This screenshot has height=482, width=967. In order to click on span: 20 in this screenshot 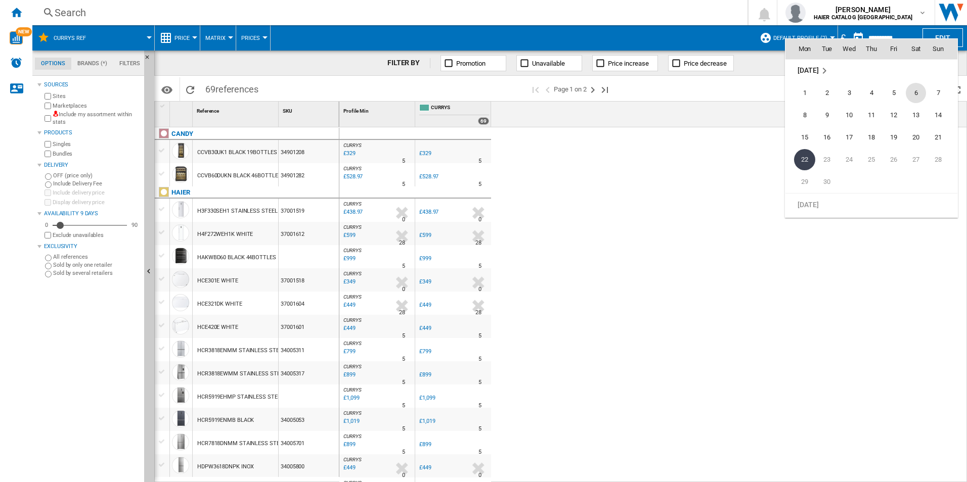, I will do `click(916, 138)`.